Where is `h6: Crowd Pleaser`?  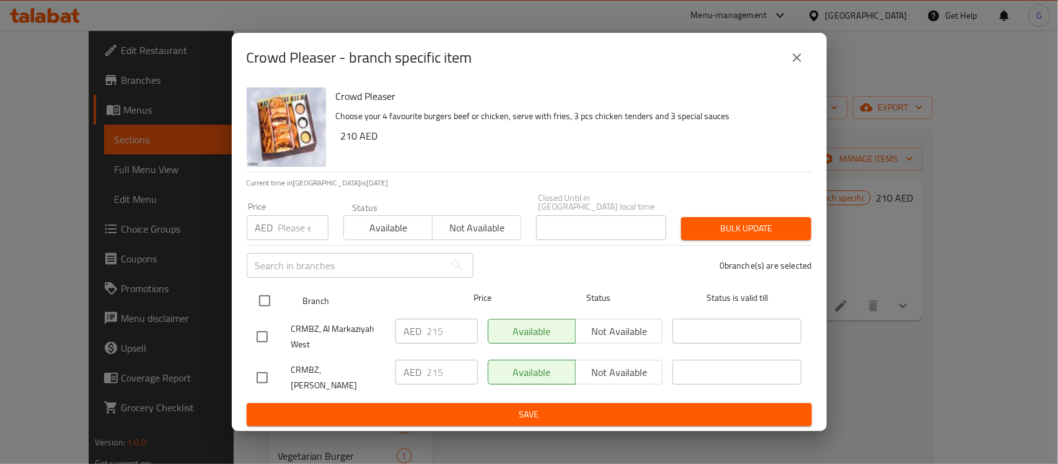 h6: Crowd Pleaser is located at coordinates (569, 96).